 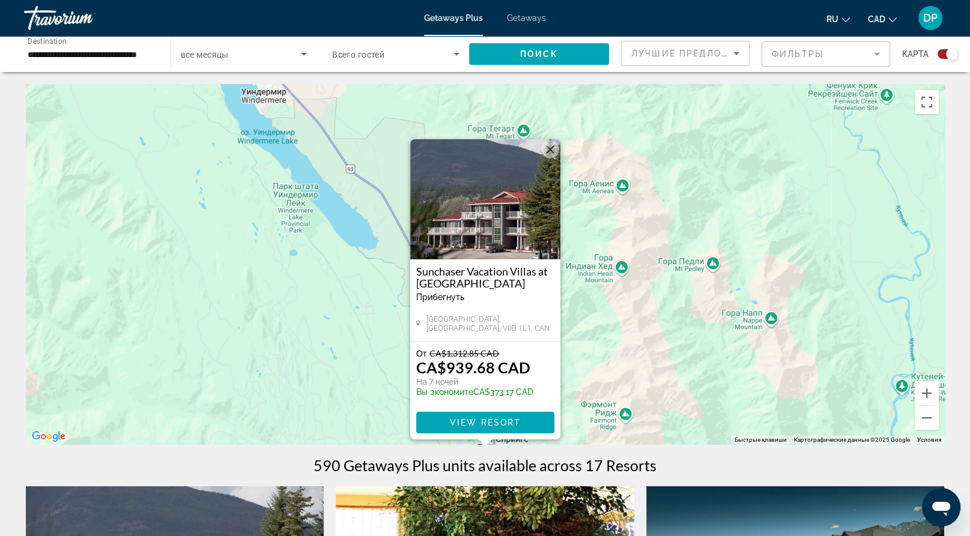 I want to click on span: CA$1,312.85 CAD, so click(x=464, y=353).